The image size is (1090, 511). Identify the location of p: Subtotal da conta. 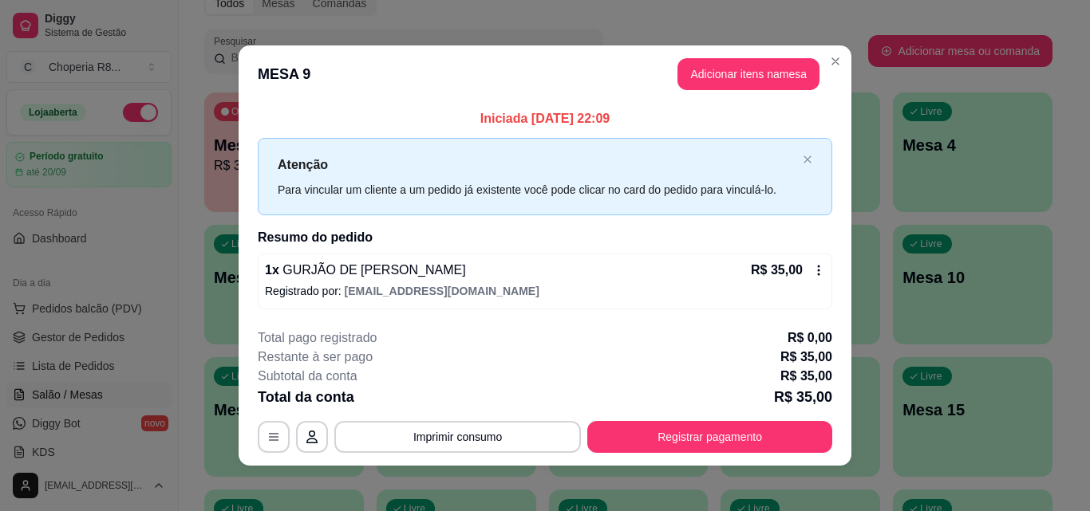
(307, 377).